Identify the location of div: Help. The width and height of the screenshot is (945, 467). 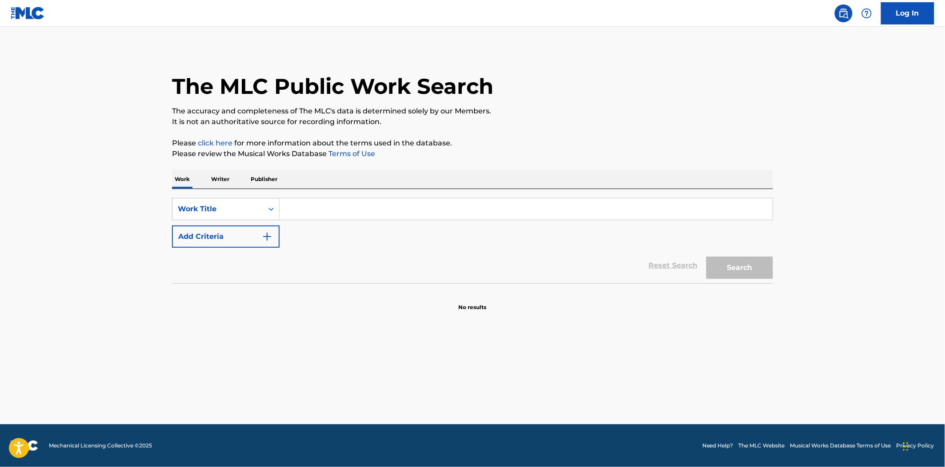
(867, 13).